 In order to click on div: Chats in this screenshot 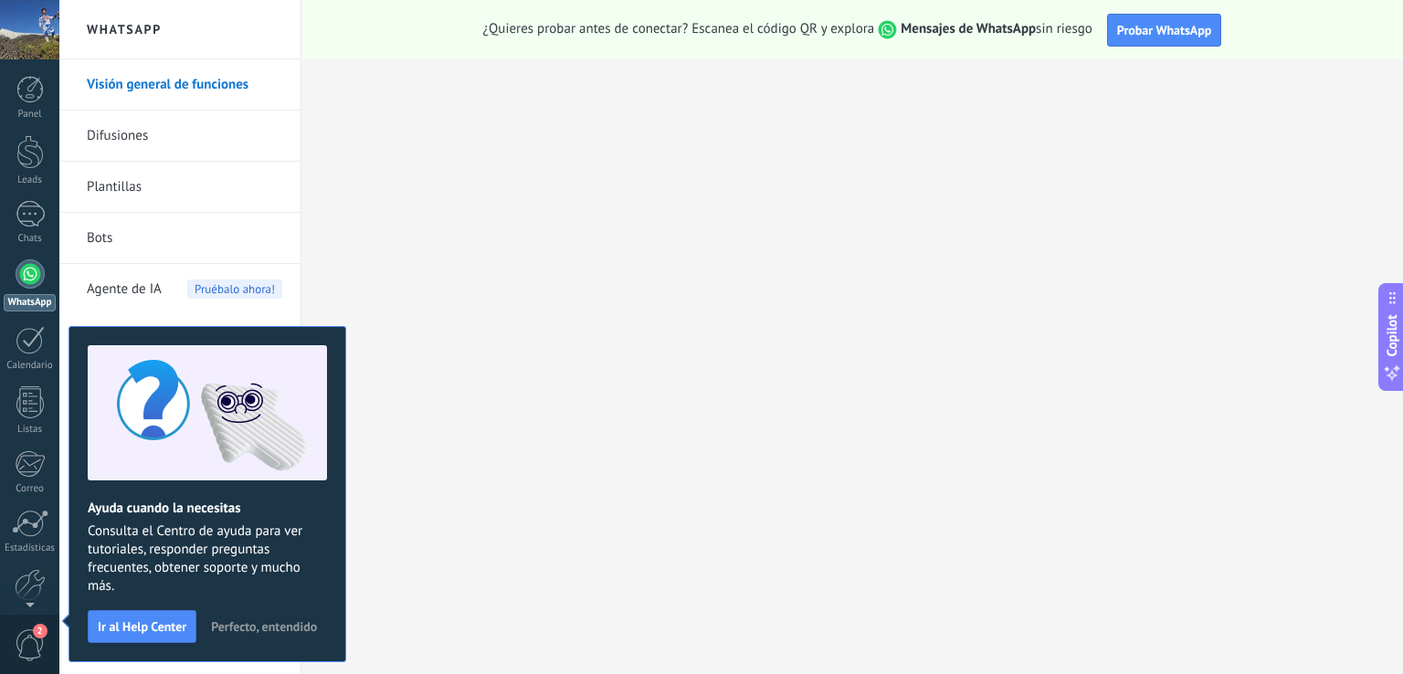, I will do `click(30, 238)`.